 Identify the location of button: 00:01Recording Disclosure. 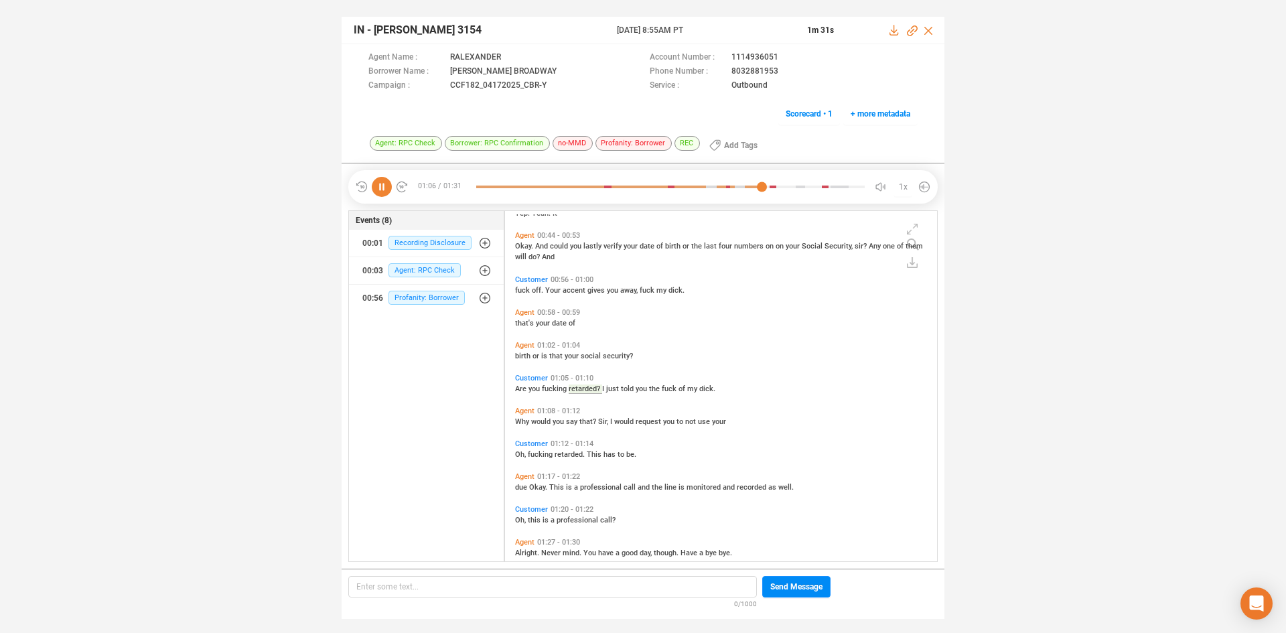
(426, 243).